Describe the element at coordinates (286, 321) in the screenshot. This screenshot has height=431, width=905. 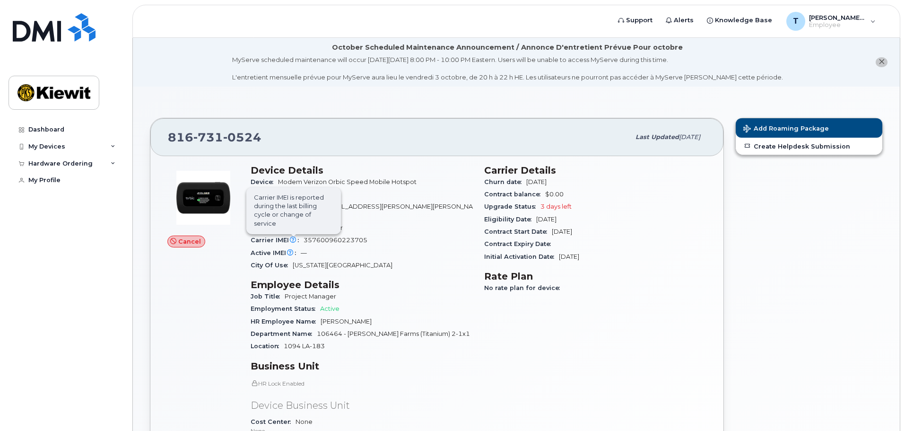
I see `span: HR Employee Name` at that location.